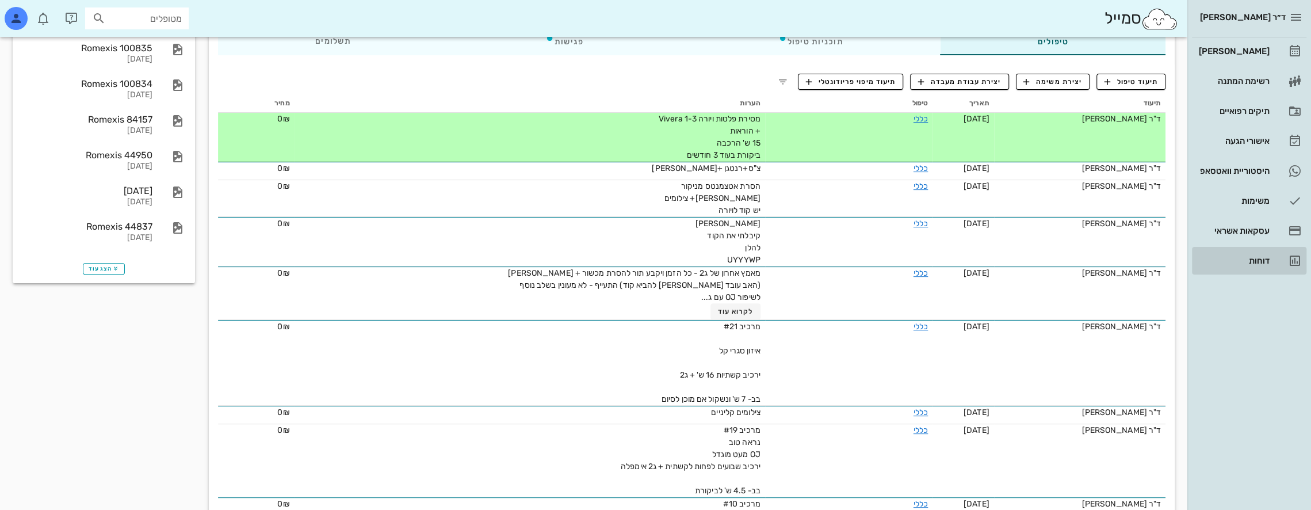  Describe the element at coordinates (1053, 82) in the screenshot. I see `span: יצירת משימה` at that location.